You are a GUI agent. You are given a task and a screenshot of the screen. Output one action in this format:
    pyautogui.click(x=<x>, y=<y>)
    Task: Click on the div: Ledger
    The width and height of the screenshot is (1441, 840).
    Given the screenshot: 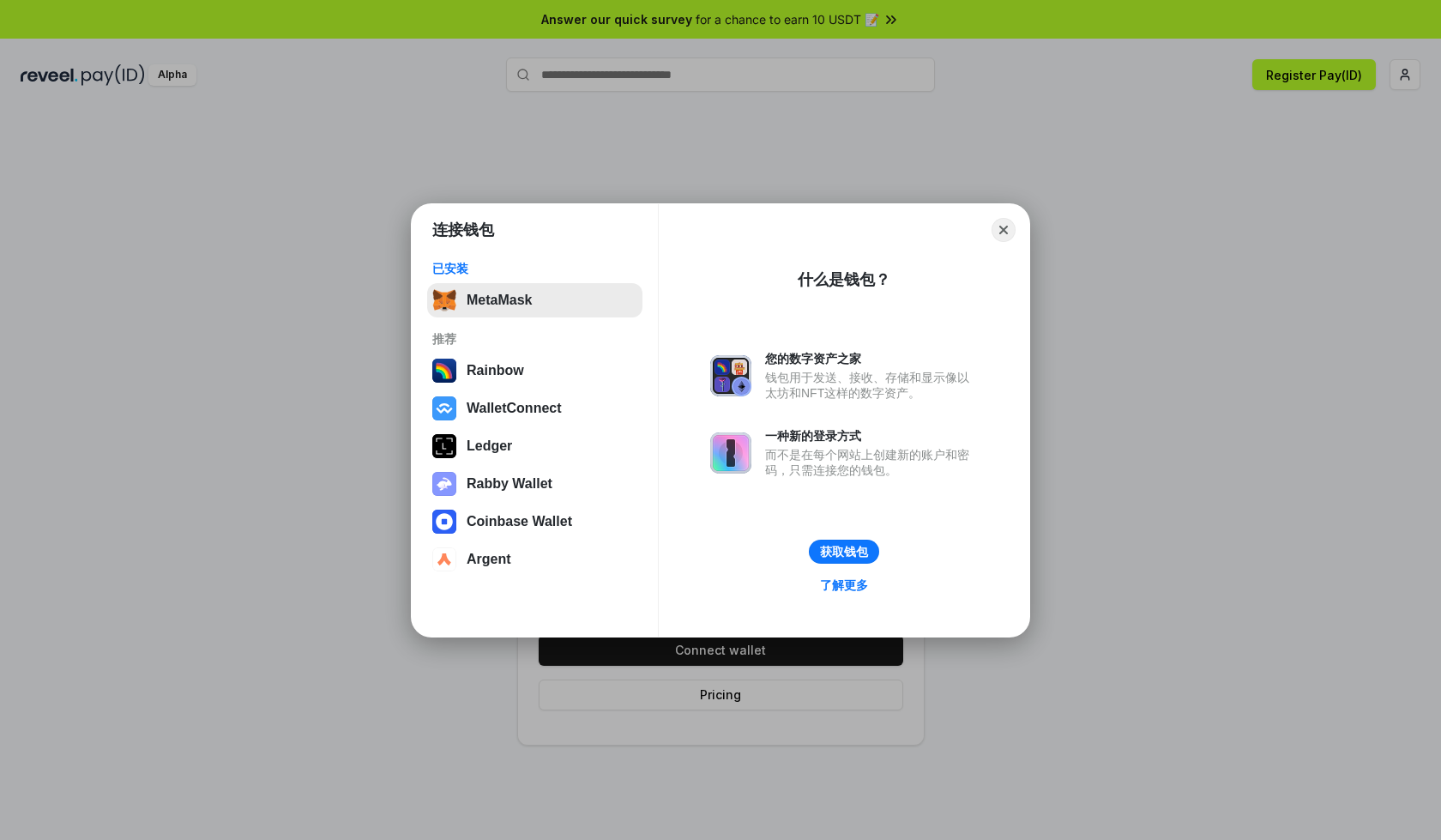 What is the action you would take?
    pyautogui.click(x=489, y=446)
    